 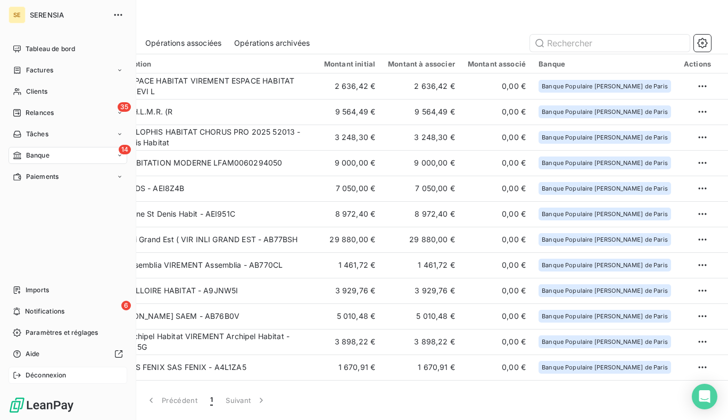 I want to click on div: Montant associé, so click(x=496, y=64).